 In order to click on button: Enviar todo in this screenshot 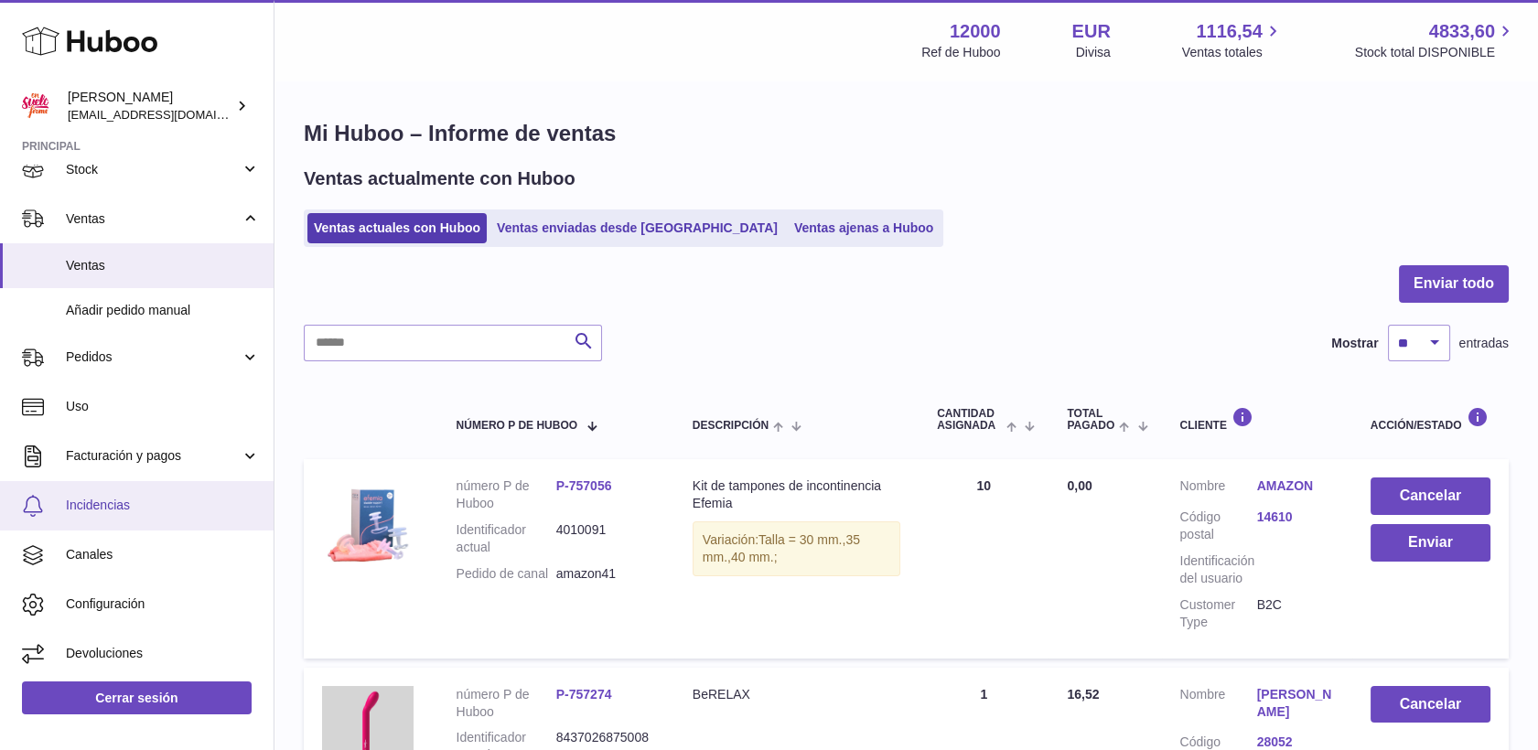, I will do `click(1454, 284)`.